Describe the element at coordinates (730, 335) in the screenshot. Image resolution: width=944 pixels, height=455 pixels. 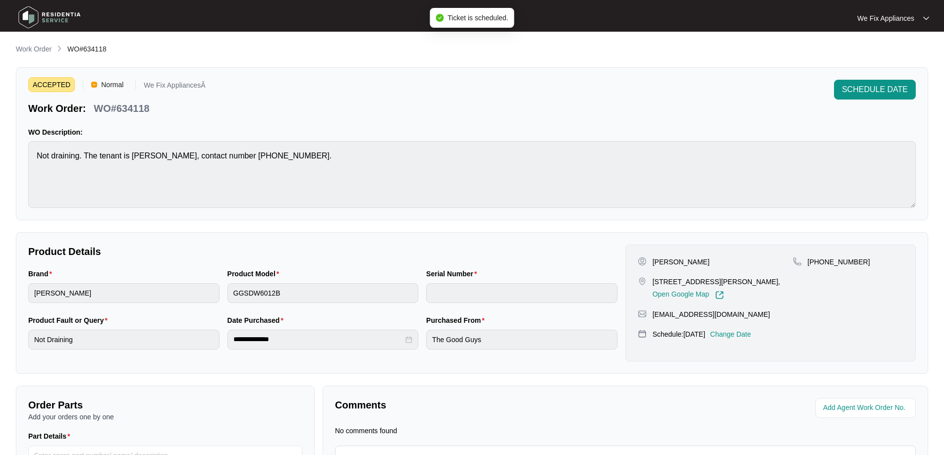
I see `p: Change Date` at that location.